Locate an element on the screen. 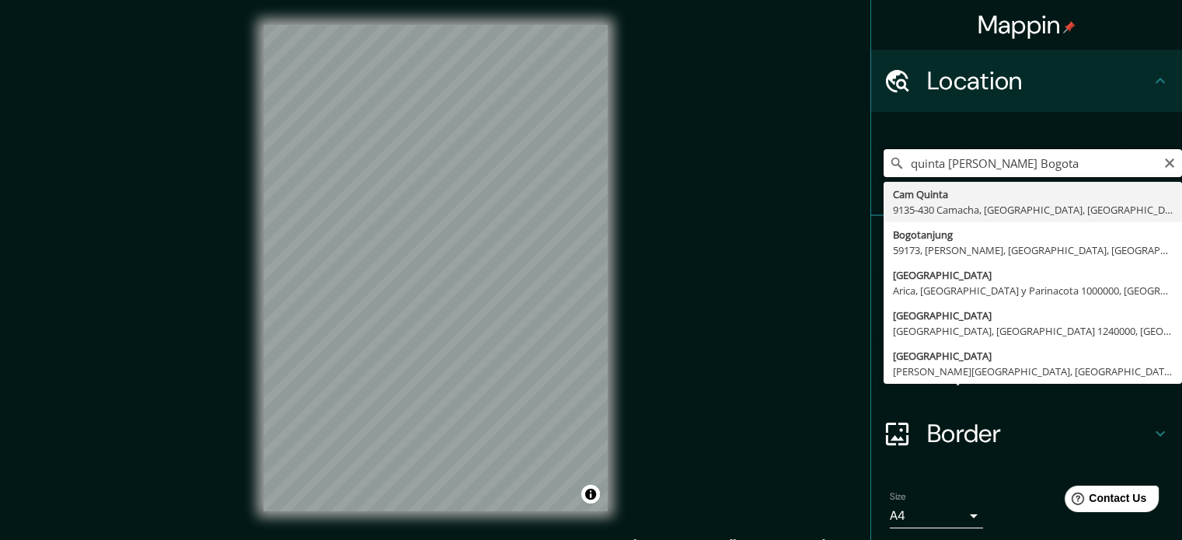 This screenshot has width=1182, height=540. div: Location is located at coordinates (1026, 81).